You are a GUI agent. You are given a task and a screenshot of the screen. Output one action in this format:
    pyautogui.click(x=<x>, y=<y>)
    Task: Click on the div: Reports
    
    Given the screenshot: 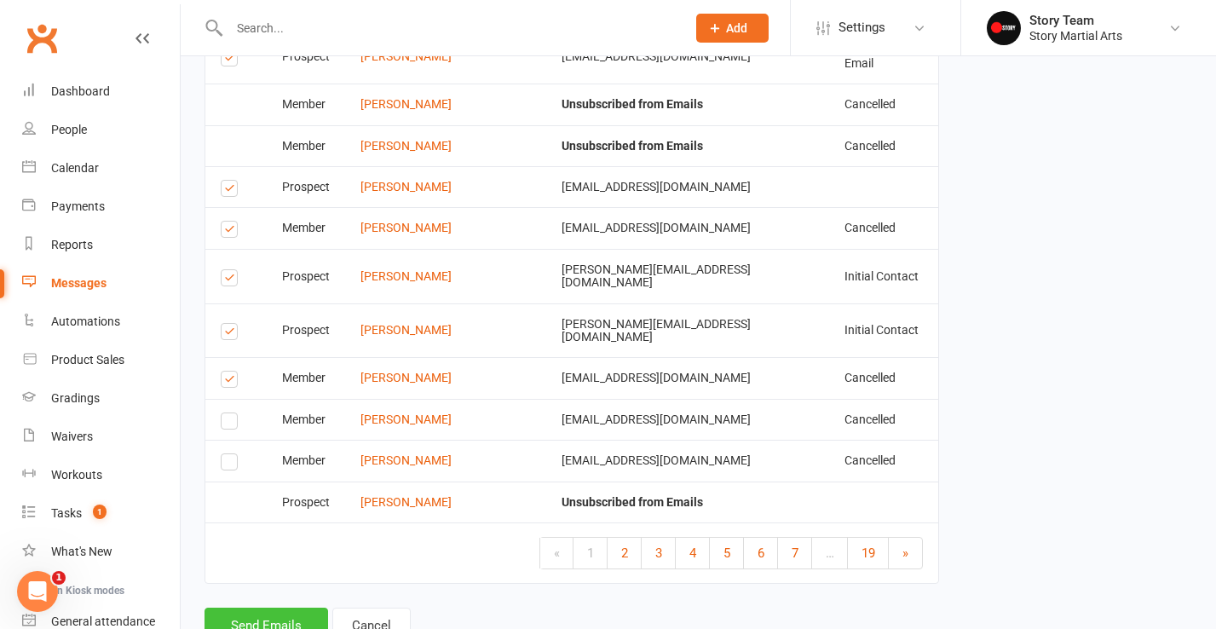 What is the action you would take?
    pyautogui.click(x=72, y=244)
    